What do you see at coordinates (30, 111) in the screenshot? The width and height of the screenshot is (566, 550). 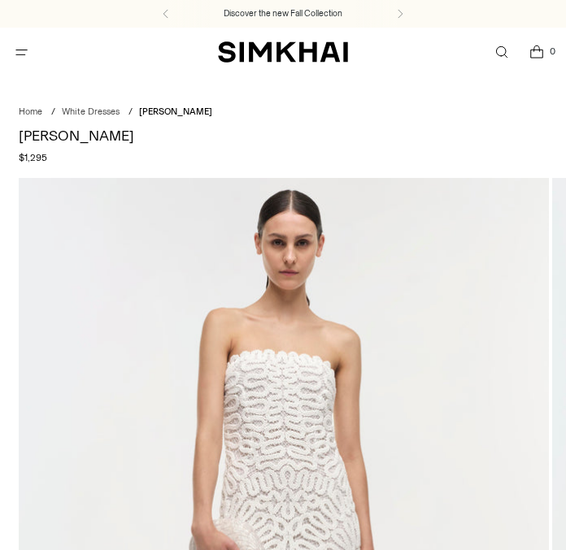 I see `a: Home` at bounding box center [30, 111].